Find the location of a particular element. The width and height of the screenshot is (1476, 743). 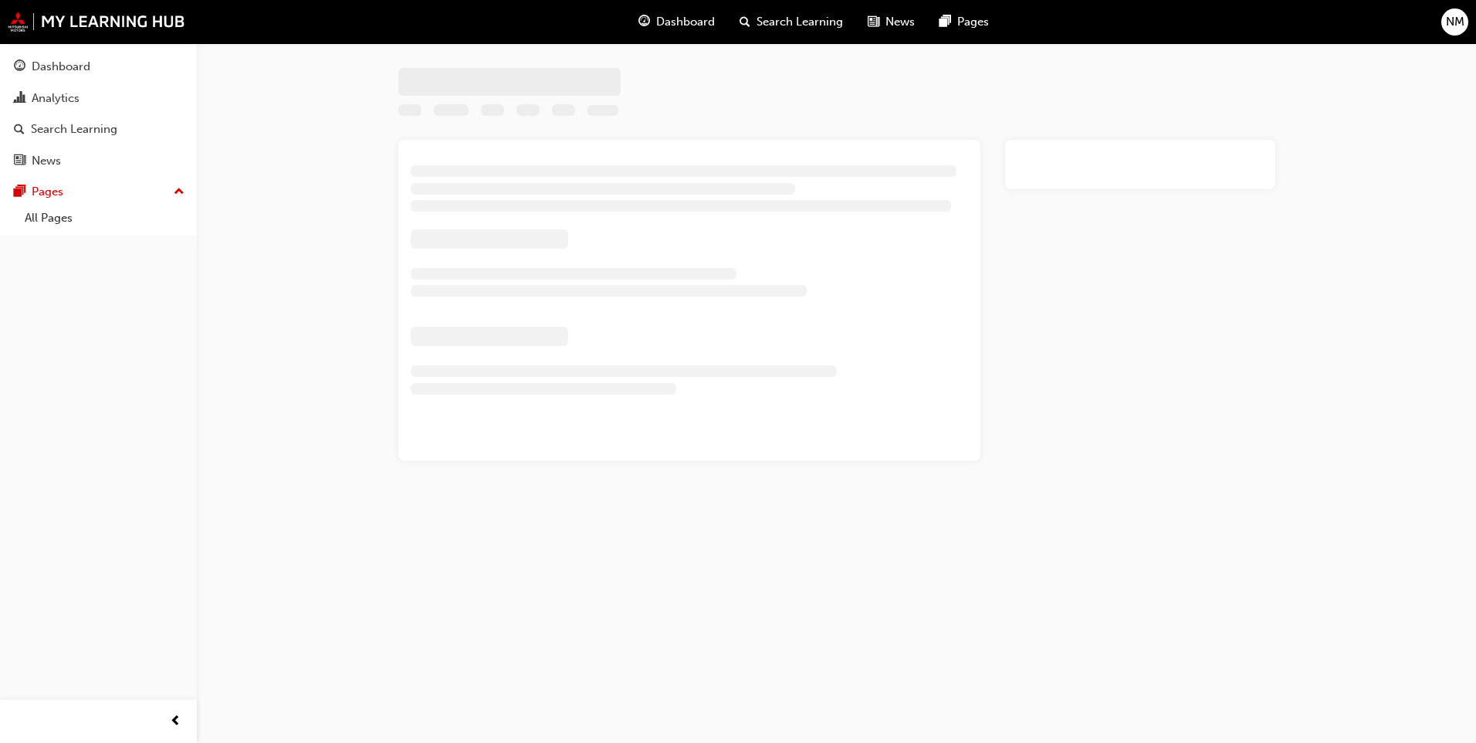

span: NM is located at coordinates (1455, 22).